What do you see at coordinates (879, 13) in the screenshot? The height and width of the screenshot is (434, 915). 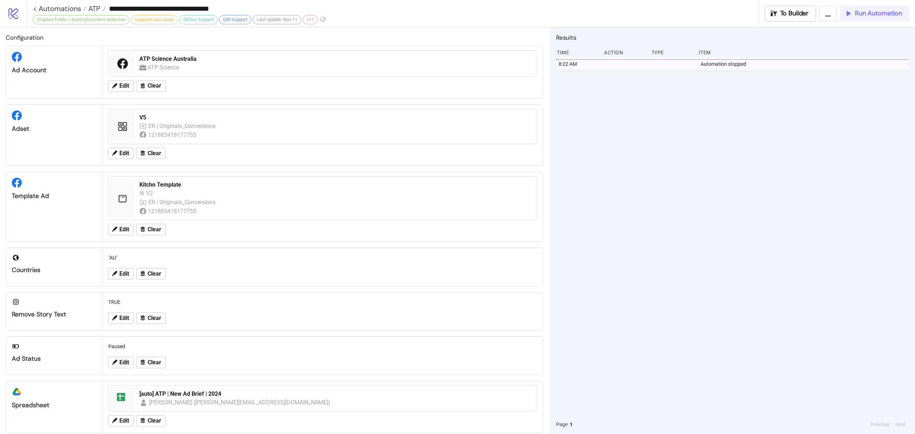 I see `span: Run Automation` at bounding box center [879, 13].